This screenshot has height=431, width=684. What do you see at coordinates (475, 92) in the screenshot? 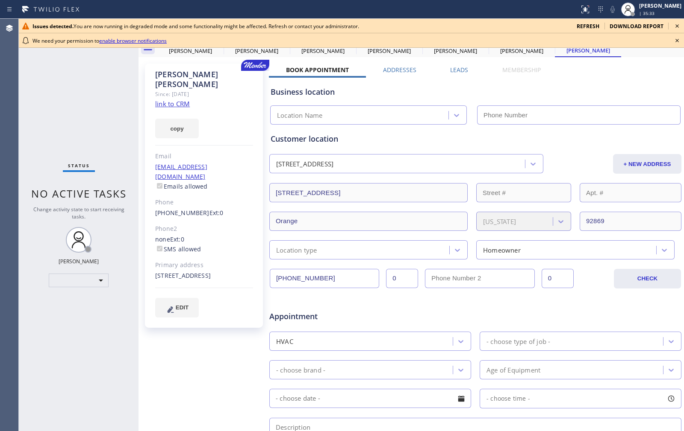
I see `div: Business location` at bounding box center [475, 92].